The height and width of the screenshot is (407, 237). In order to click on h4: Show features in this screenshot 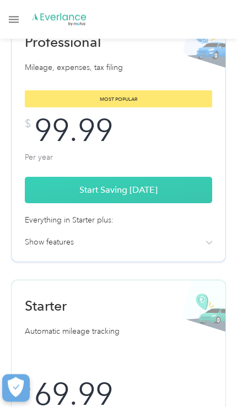, I will do `click(52, 243)`.